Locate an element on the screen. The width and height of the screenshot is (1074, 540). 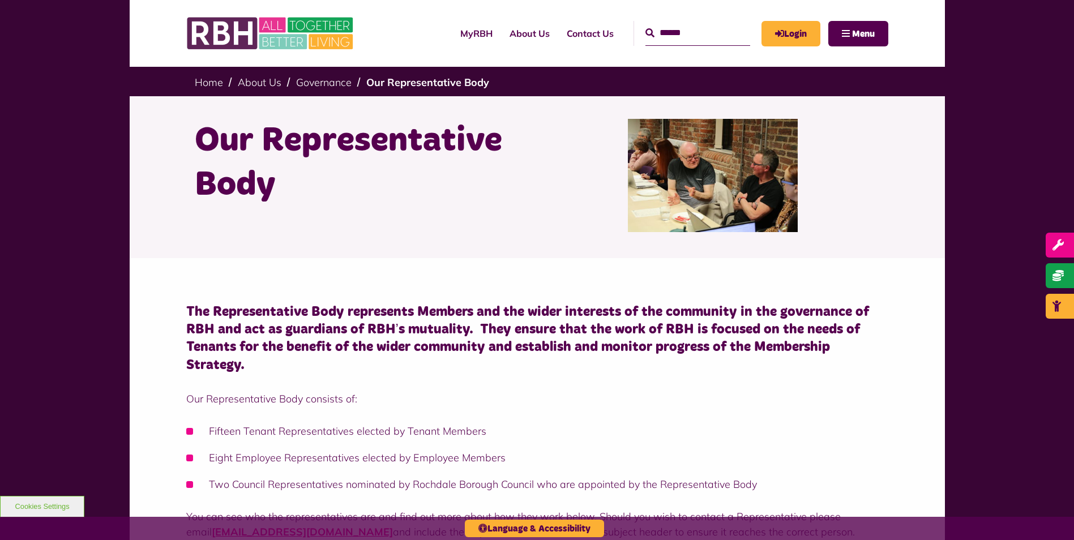
p: Our Representative Body consists of: is located at coordinates (537, 399).